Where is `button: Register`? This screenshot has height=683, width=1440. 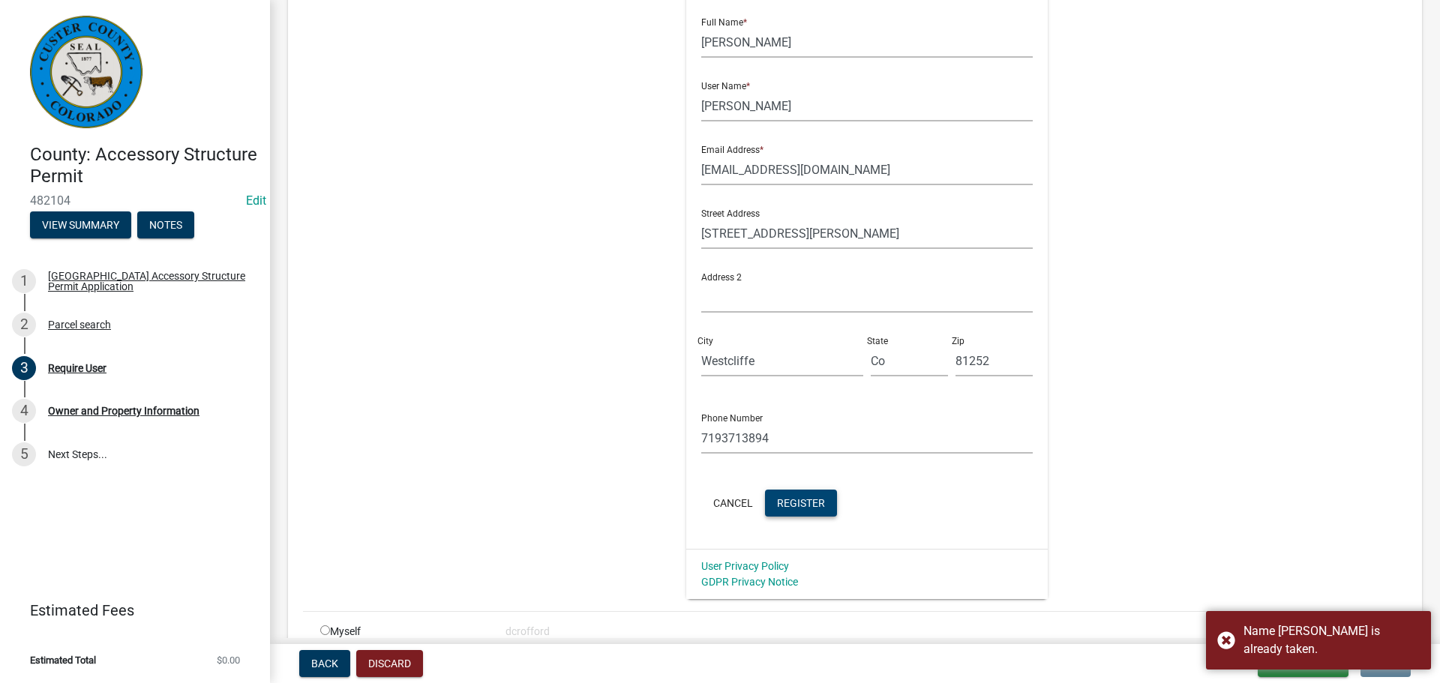
button: Register is located at coordinates (801, 503).